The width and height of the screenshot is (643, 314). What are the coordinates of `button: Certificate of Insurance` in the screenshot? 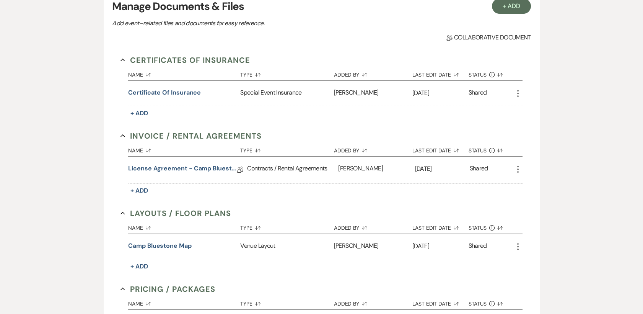 It's located at (164, 93).